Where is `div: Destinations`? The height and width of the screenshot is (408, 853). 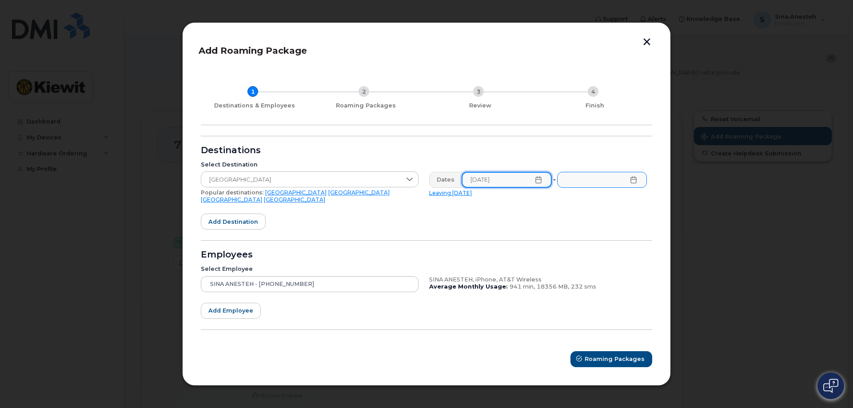
div: Destinations is located at coordinates (426, 151).